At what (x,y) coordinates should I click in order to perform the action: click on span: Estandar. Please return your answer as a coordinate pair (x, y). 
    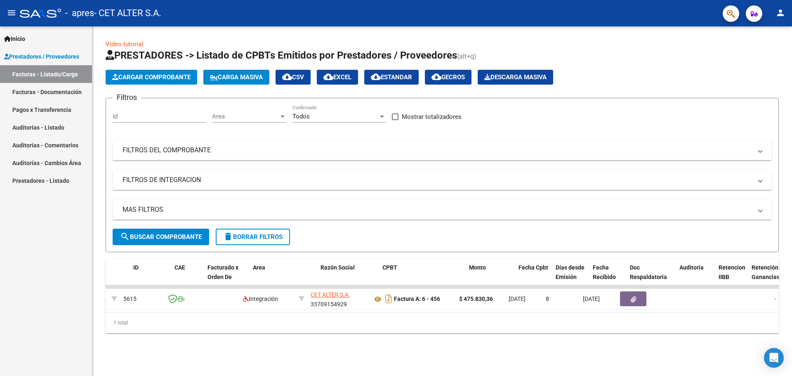
    Looking at the image, I should click on (392, 77).